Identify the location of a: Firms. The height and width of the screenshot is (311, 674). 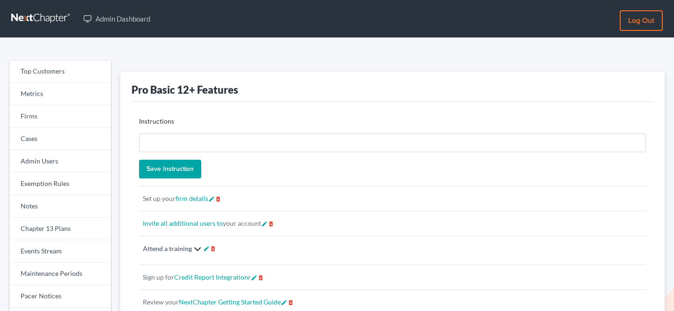
(60, 117).